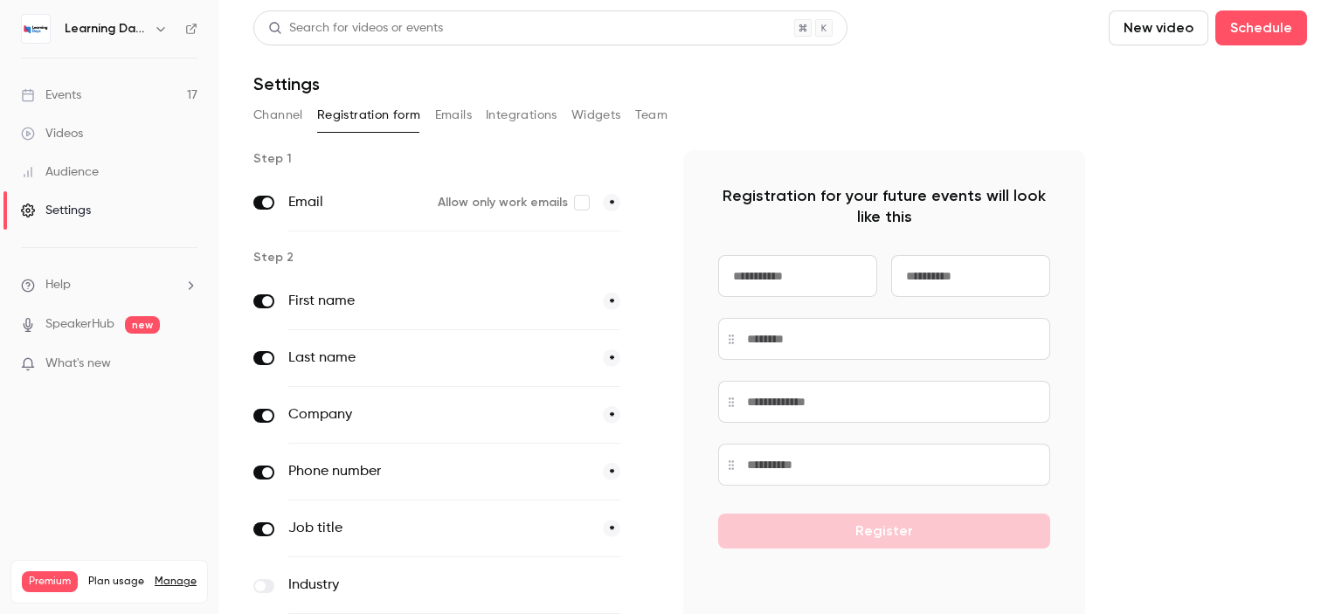  What do you see at coordinates (35, 52) in the screenshot?
I see `img: website_grey.svg` at bounding box center [35, 52].